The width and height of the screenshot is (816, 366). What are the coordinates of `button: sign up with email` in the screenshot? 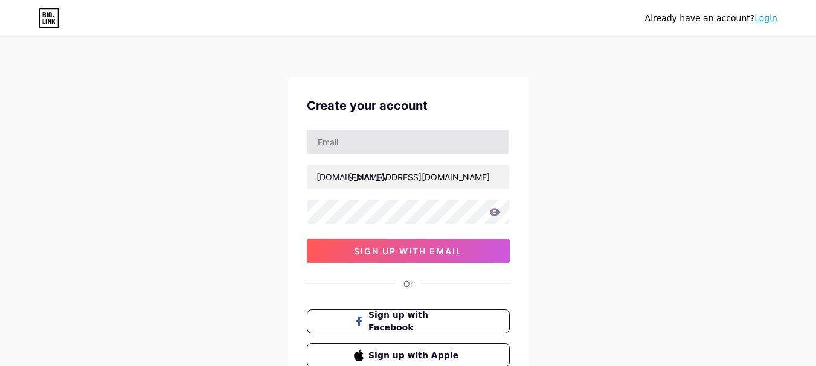 It's located at (408, 251).